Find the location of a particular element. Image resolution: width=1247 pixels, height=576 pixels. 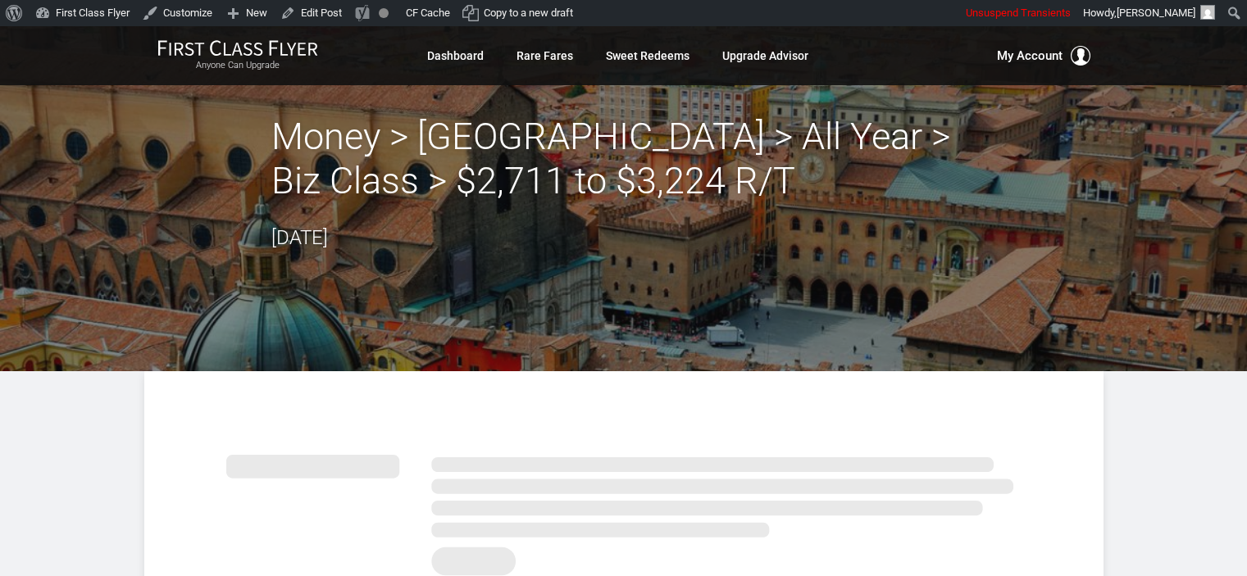

button: My Account is located at coordinates (1044, 56).